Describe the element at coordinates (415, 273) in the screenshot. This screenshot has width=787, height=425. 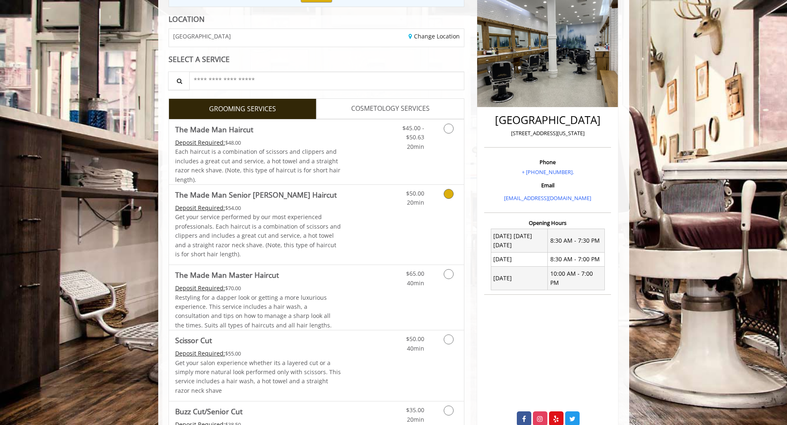
I see `span: $65.00` at that location.